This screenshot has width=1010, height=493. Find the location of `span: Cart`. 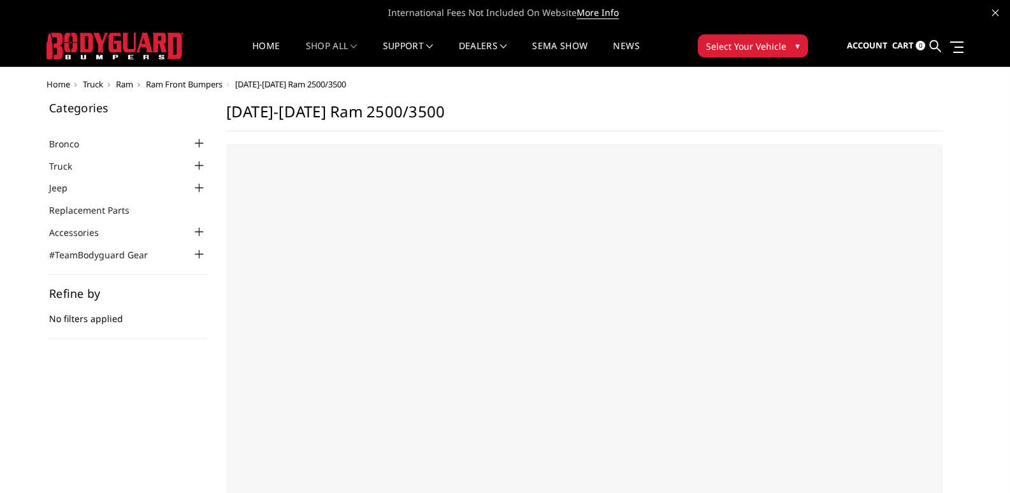

span: Cart is located at coordinates (903, 45).